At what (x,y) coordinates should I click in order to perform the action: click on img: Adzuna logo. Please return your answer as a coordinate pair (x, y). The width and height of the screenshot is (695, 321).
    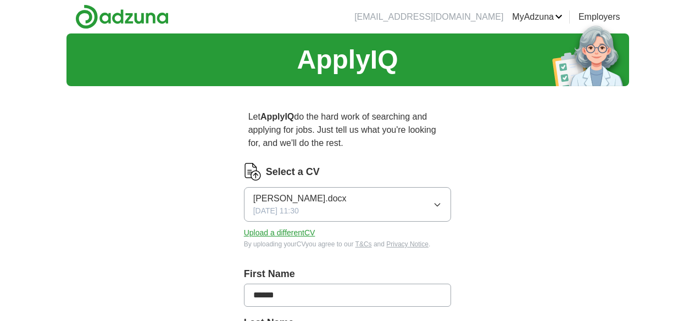
    Looking at the image, I should click on (122, 16).